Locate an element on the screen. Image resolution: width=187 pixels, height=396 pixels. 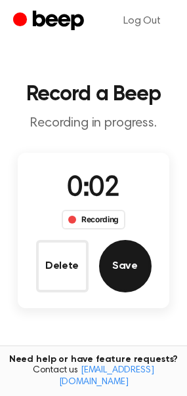
div: Recording is located at coordinates (93, 220).